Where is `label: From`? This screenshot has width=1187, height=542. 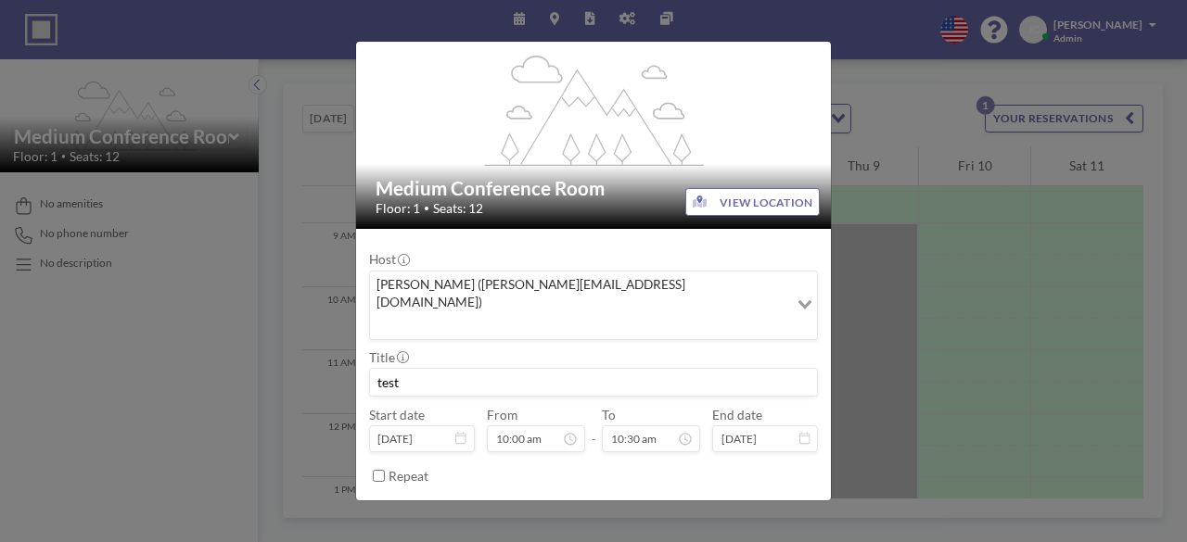 label: From is located at coordinates (502, 414).